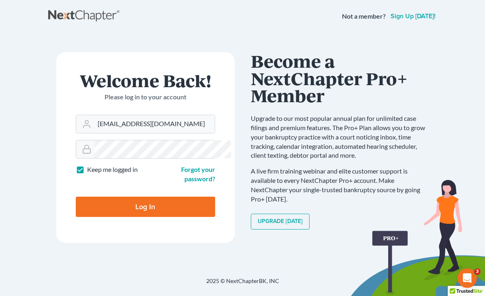  I want to click on strong: Not a member?, so click(364, 16).